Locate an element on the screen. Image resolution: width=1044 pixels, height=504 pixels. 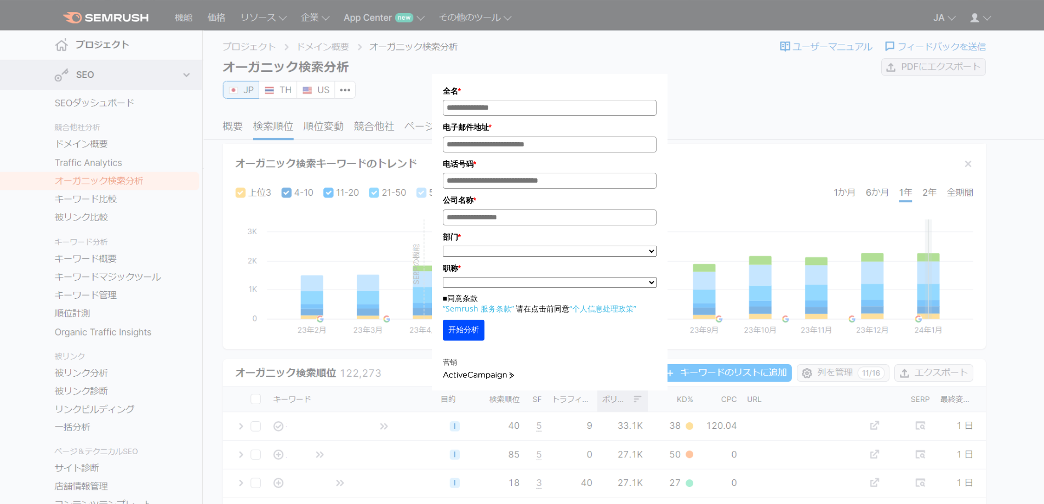
font: 电话号码 is located at coordinates (458, 164).